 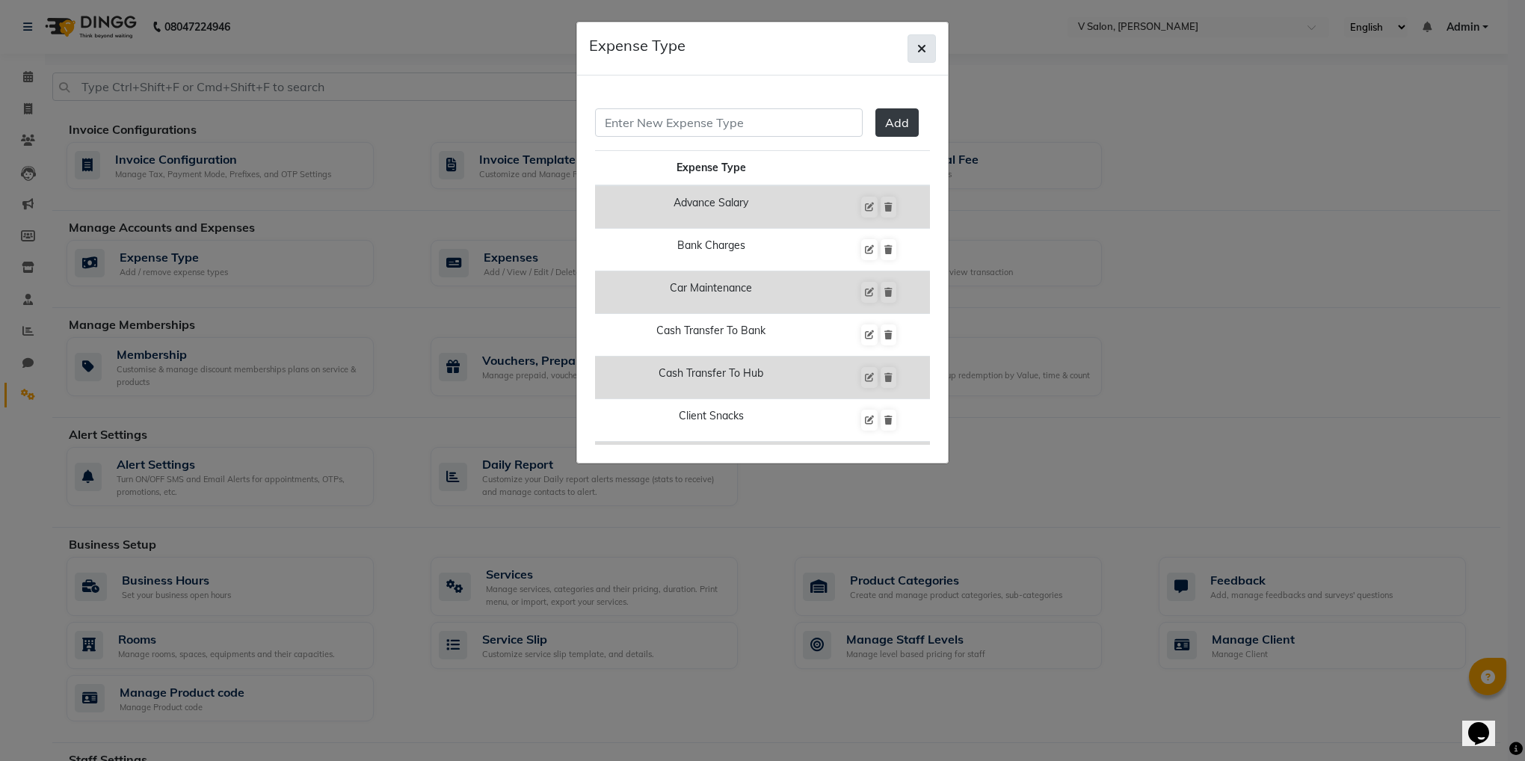 What do you see at coordinates (711, 335) in the screenshot?
I see `td: Cash Transfer To Bank` at bounding box center [711, 335].